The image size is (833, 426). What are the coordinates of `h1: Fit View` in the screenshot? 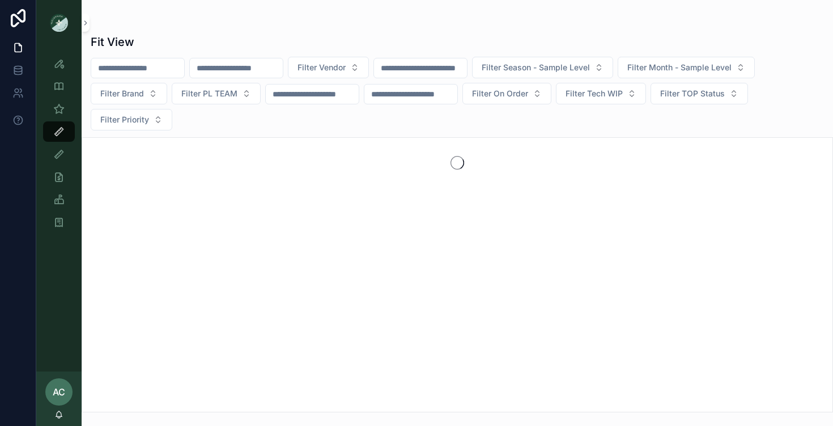 It's located at (112, 42).